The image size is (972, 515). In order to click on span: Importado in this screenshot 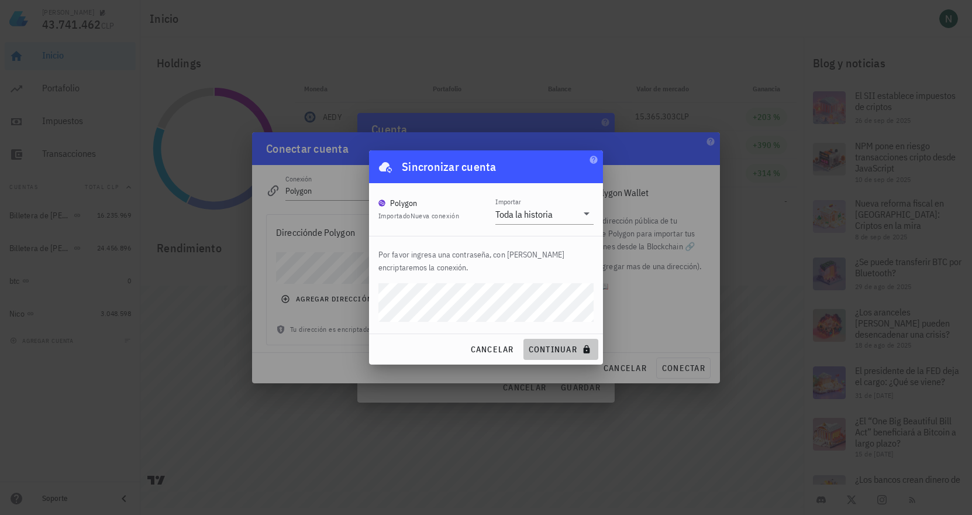, I will do `click(419, 215)`.